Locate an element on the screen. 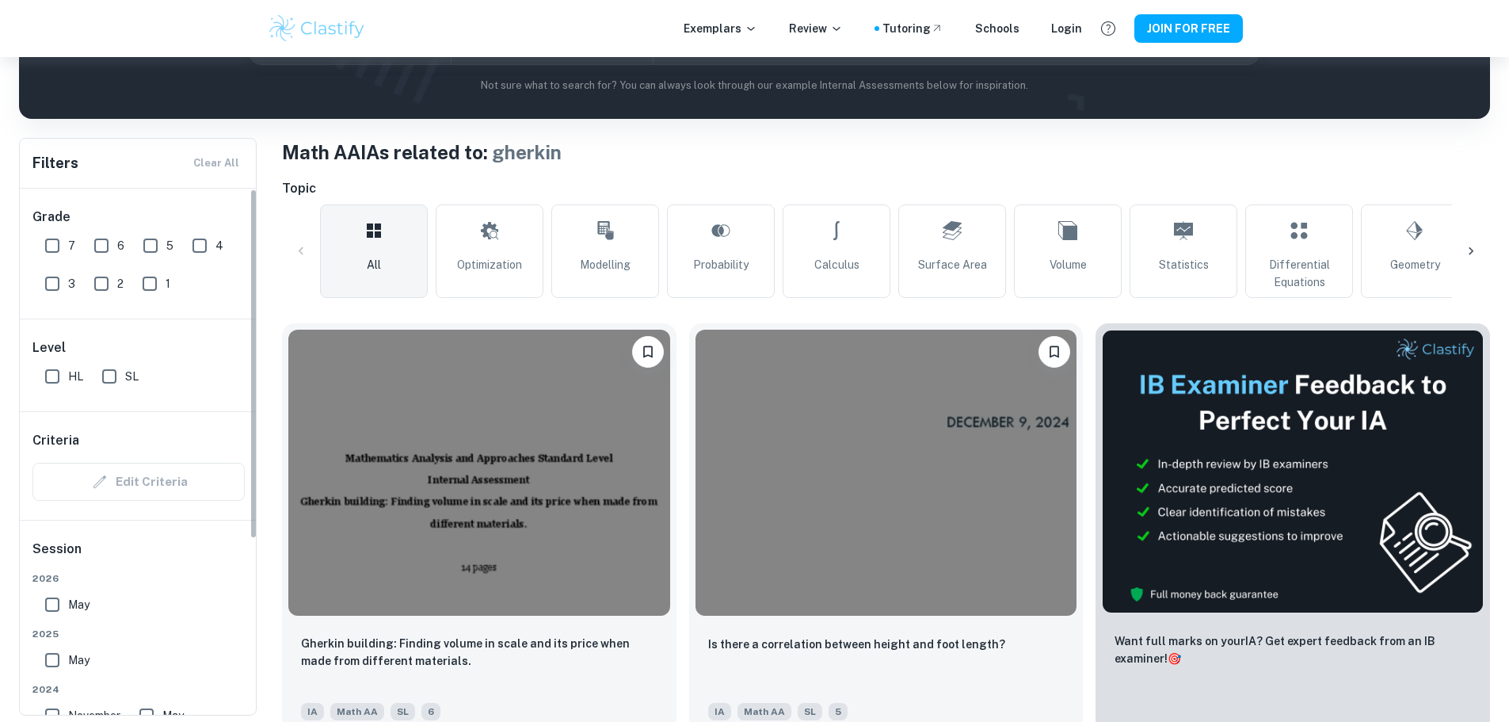 The height and width of the screenshot is (722, 1509). p: Is there a correlation between height and foot length? is located at coordinates (856, 644).